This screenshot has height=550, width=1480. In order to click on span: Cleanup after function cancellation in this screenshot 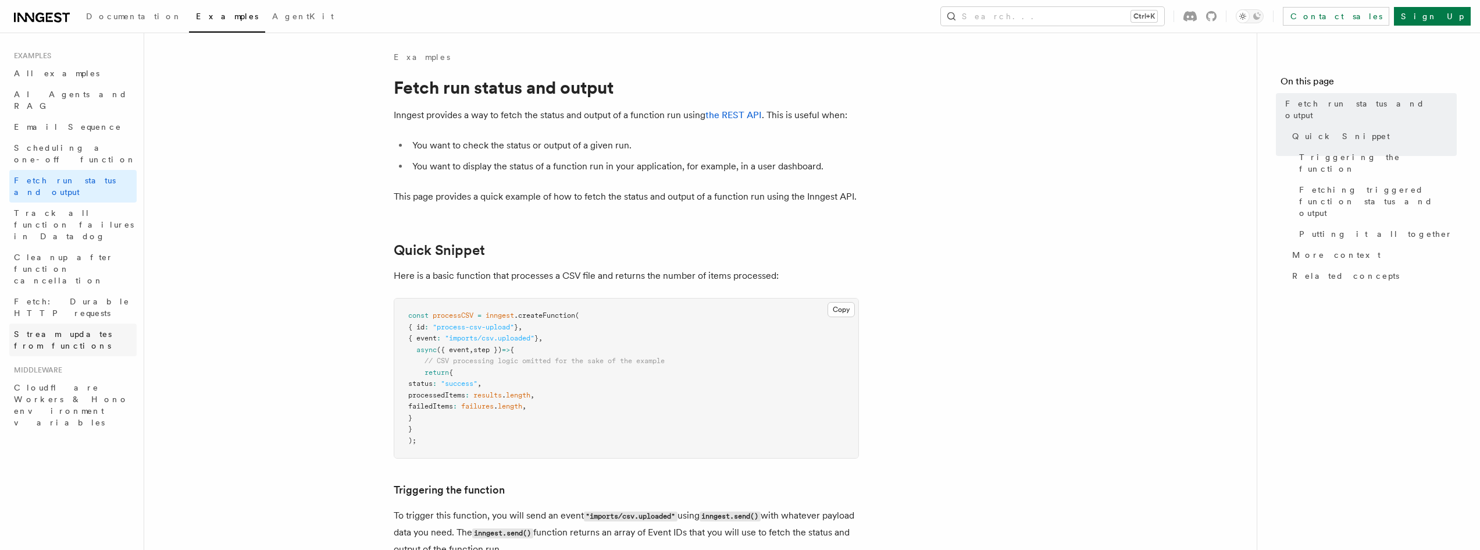, I will do `click(63, 269)`.